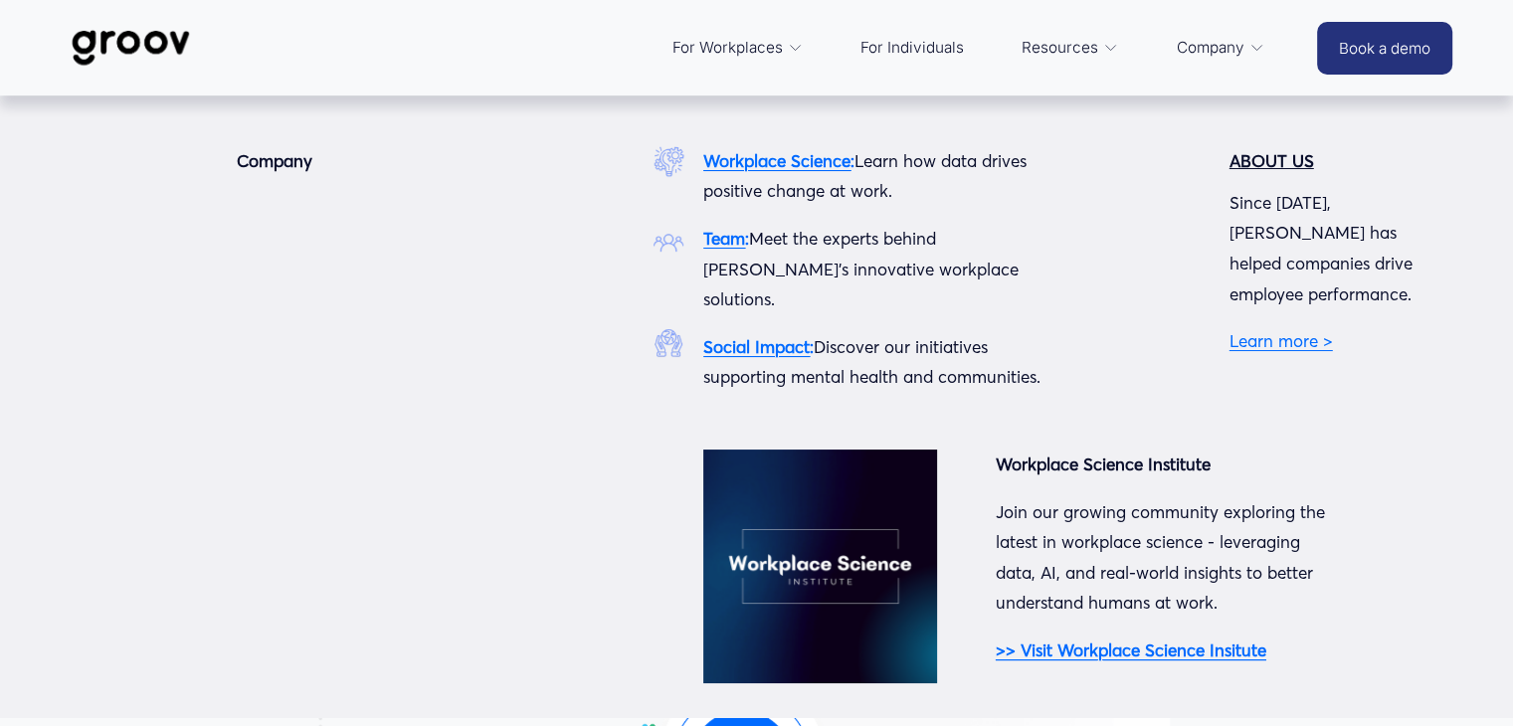  Describe the element at coordinates (756, 346) in the screenshot. I see `strong: Social Impact` at that location.